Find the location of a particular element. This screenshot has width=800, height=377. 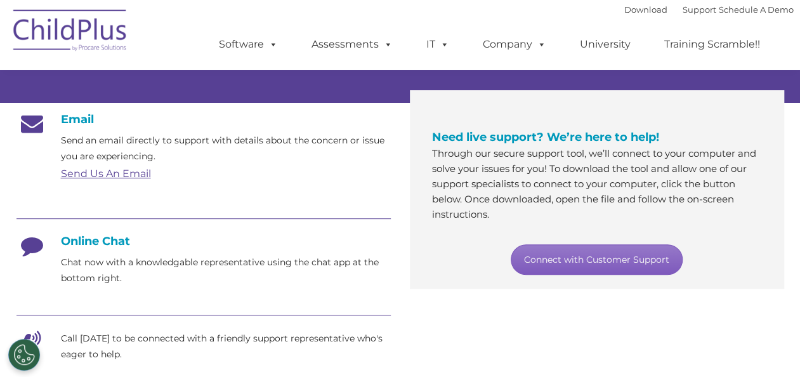

a: Send Us An Email is located at coordinates (106, 173).